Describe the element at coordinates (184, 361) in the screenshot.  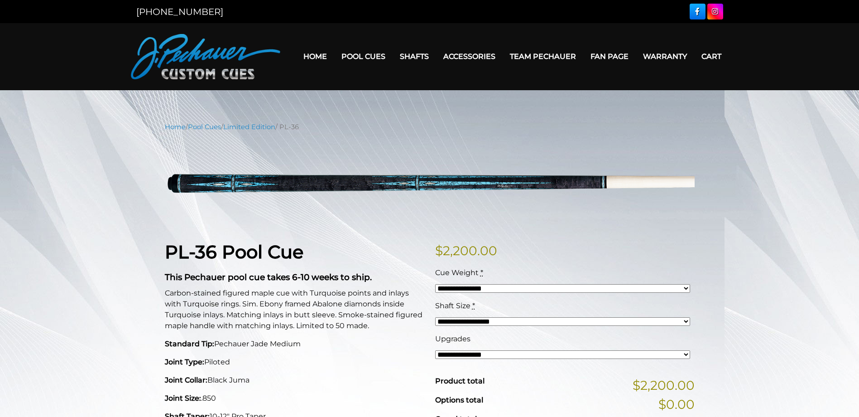
I see `strong: Joint Type:` at that location.